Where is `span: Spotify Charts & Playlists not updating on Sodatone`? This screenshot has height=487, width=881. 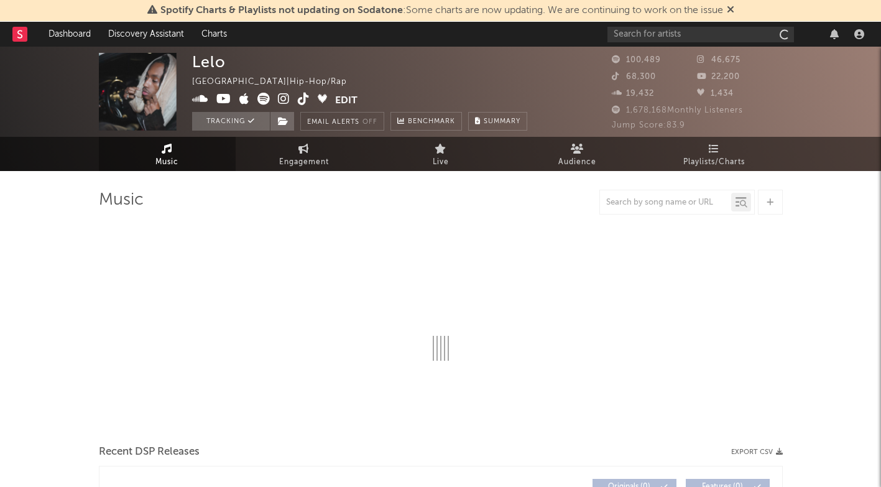
span: Spotify Charts & Playlists not updating on Sodatone is located at coordinates (282, 11).